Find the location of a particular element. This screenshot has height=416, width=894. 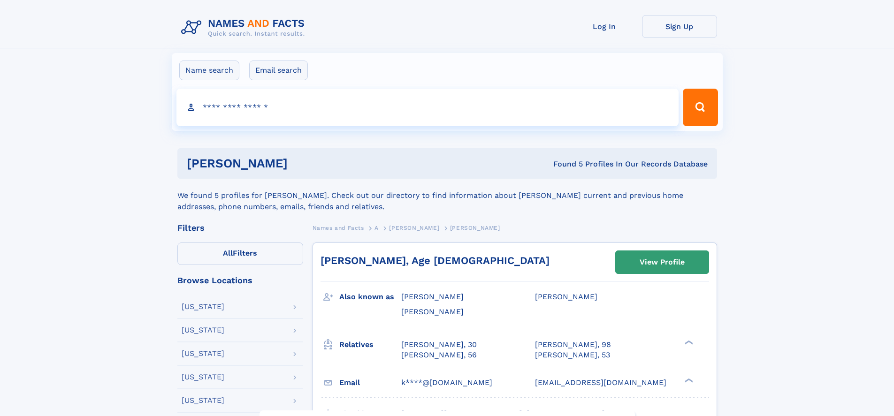

h3: Email is located at coordinates (370, 383).